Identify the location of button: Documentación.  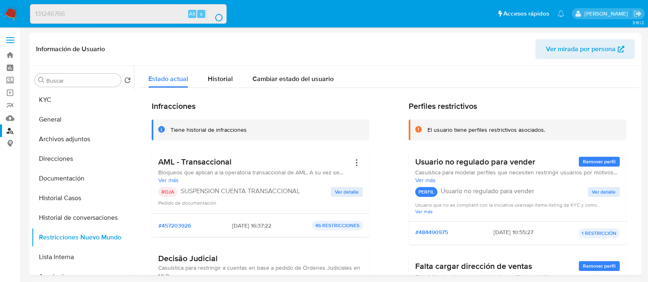
(83, 179).